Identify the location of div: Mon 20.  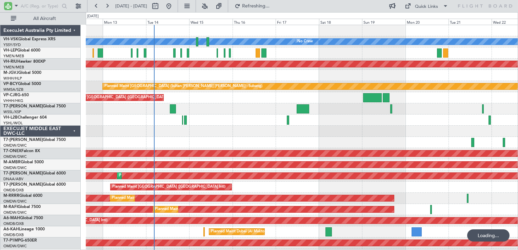
(427, 22).